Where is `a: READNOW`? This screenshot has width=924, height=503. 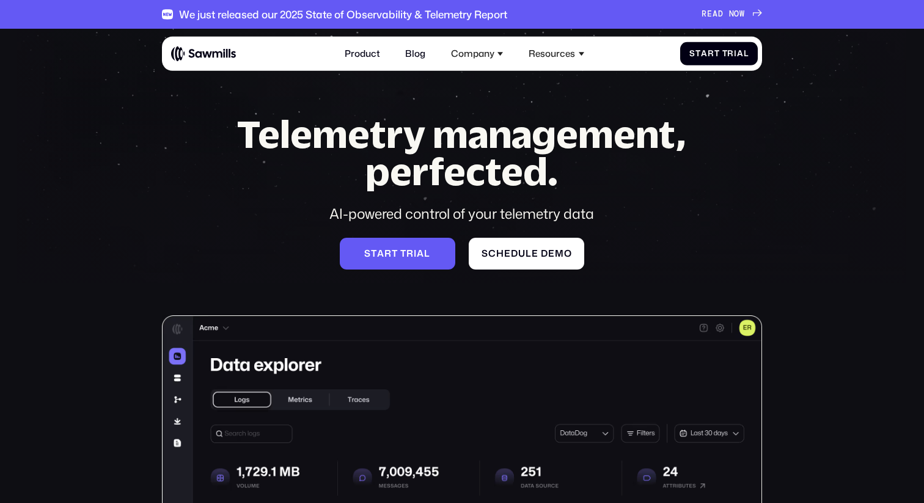 a: READNOW is located at coordinates (731, 14).